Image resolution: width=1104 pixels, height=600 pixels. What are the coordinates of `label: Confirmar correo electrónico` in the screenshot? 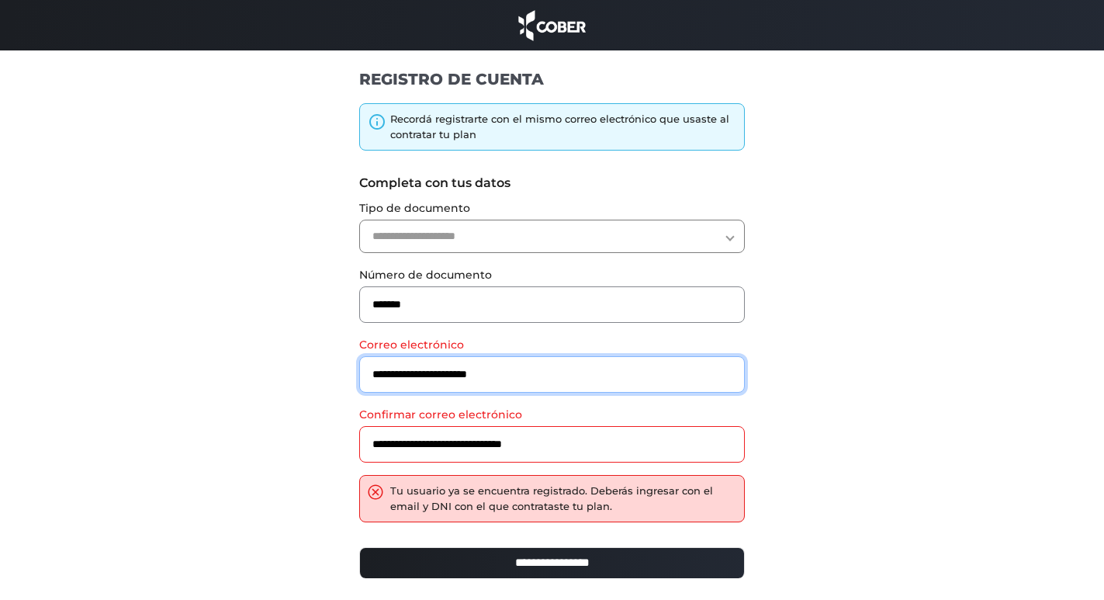 It's located at (552, 414).